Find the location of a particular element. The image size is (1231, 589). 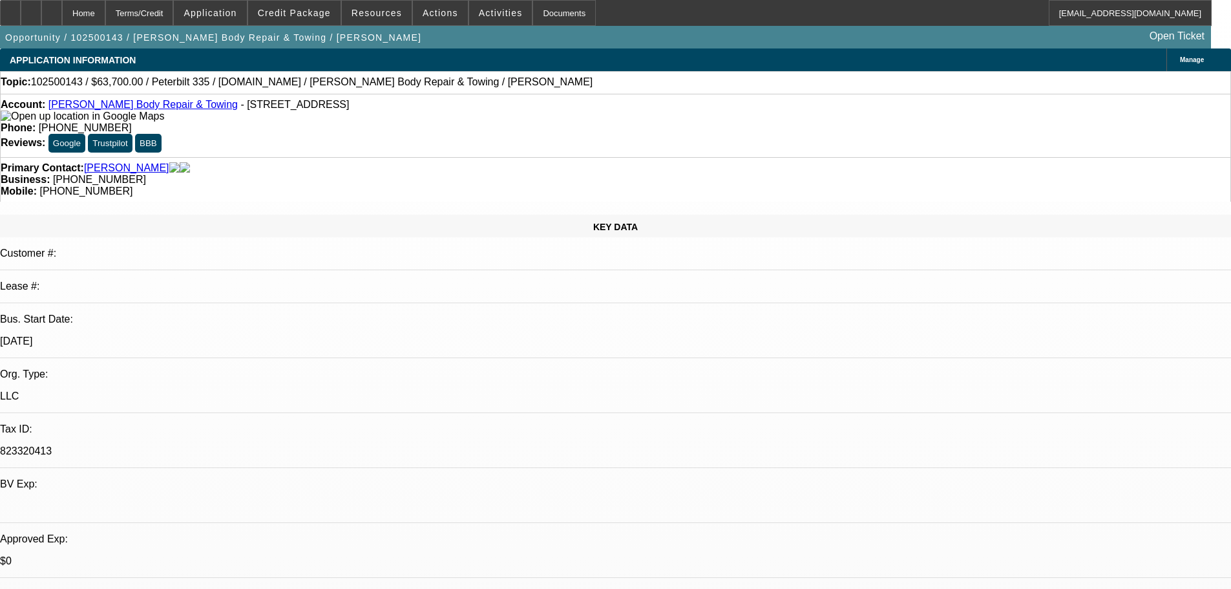

button: Actions is located at coordinates (440, 13).